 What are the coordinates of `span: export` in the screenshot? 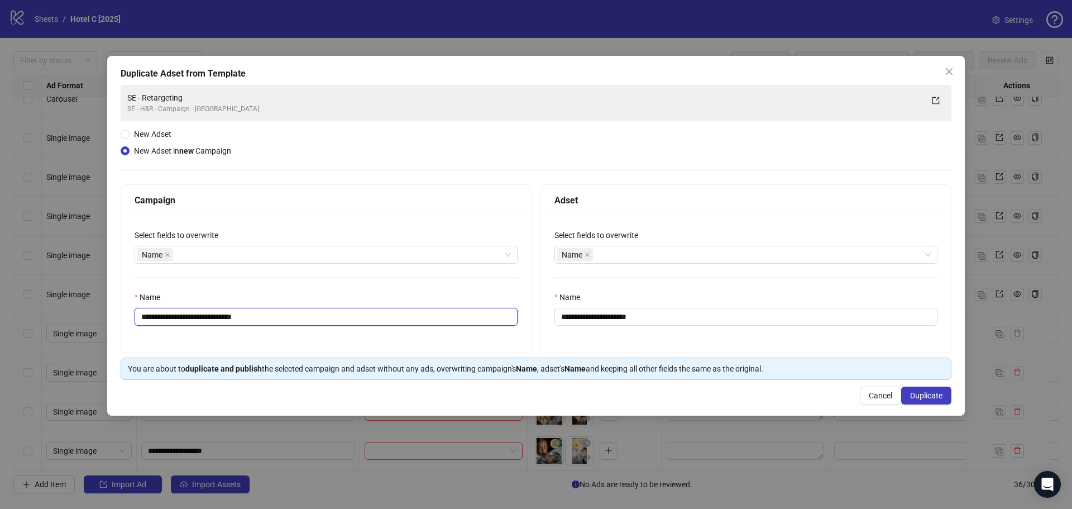 It's located at (936, 100).